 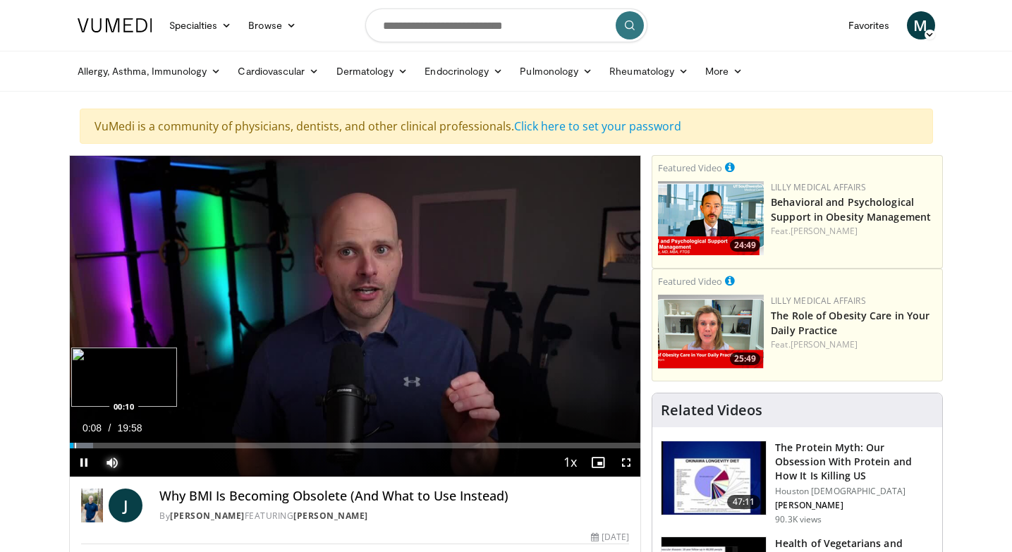 I want to click on div: By FEATURING, so click(x=394, y=516).